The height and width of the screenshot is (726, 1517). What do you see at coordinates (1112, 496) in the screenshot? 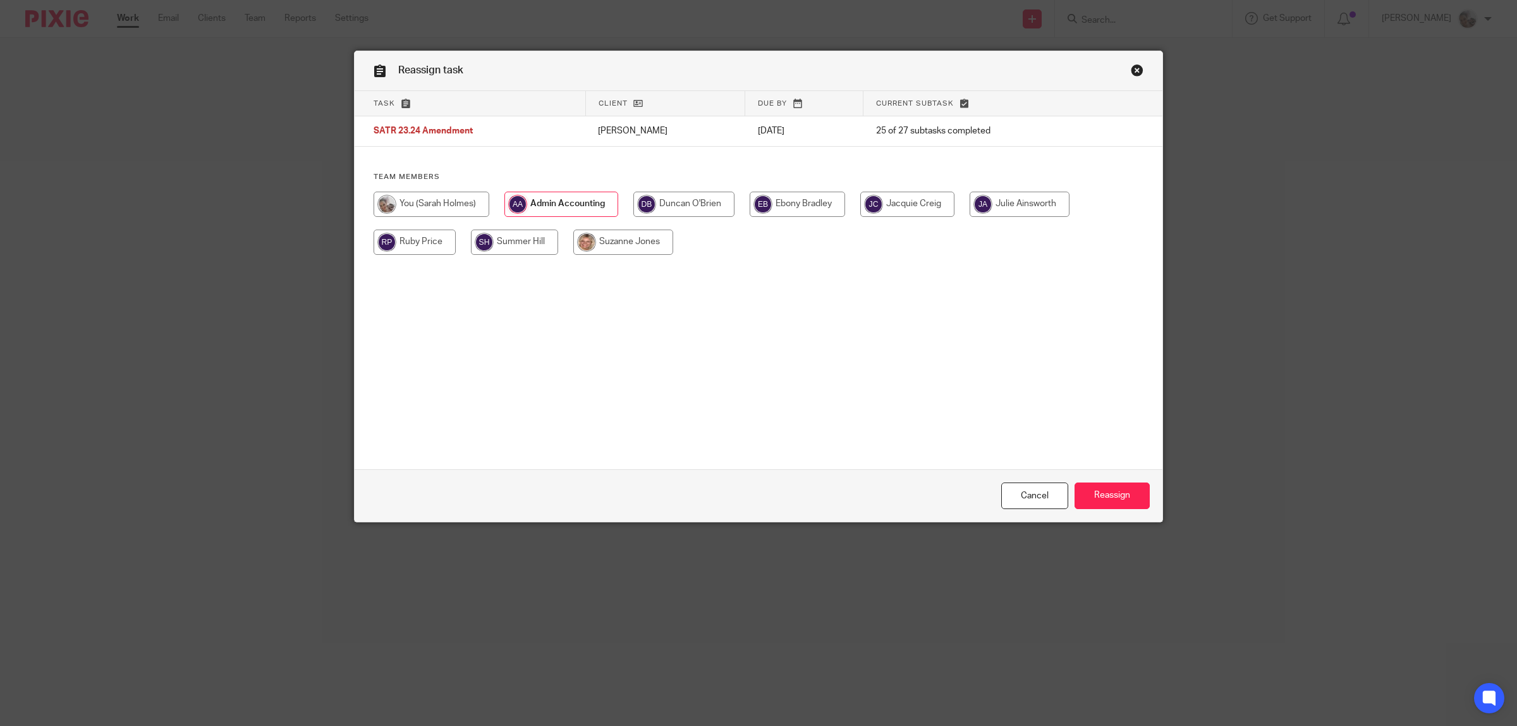
I see `input: Reassign` at bounding box center [1112, 496].